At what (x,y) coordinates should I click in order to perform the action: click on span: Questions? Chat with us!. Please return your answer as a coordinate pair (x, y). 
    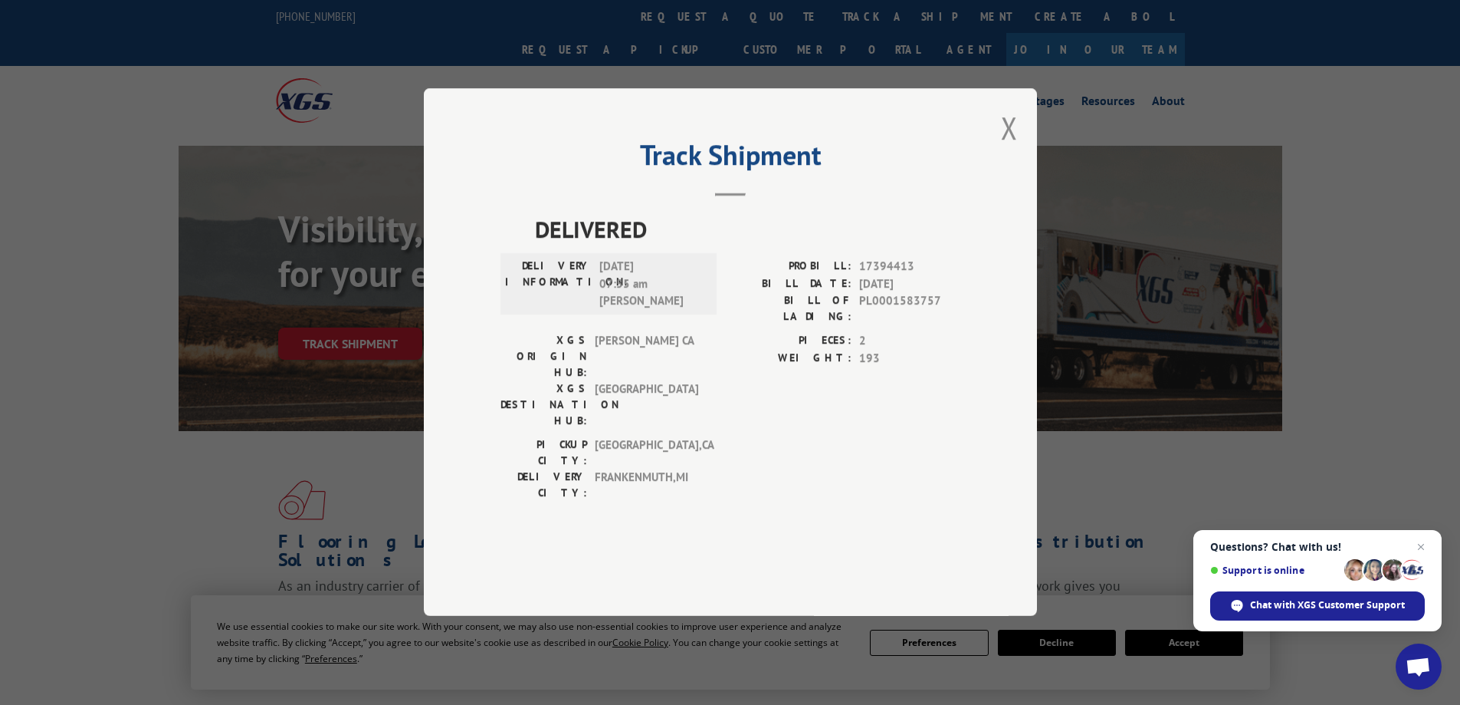
    Looking at the image, I should click on (1318, 547).